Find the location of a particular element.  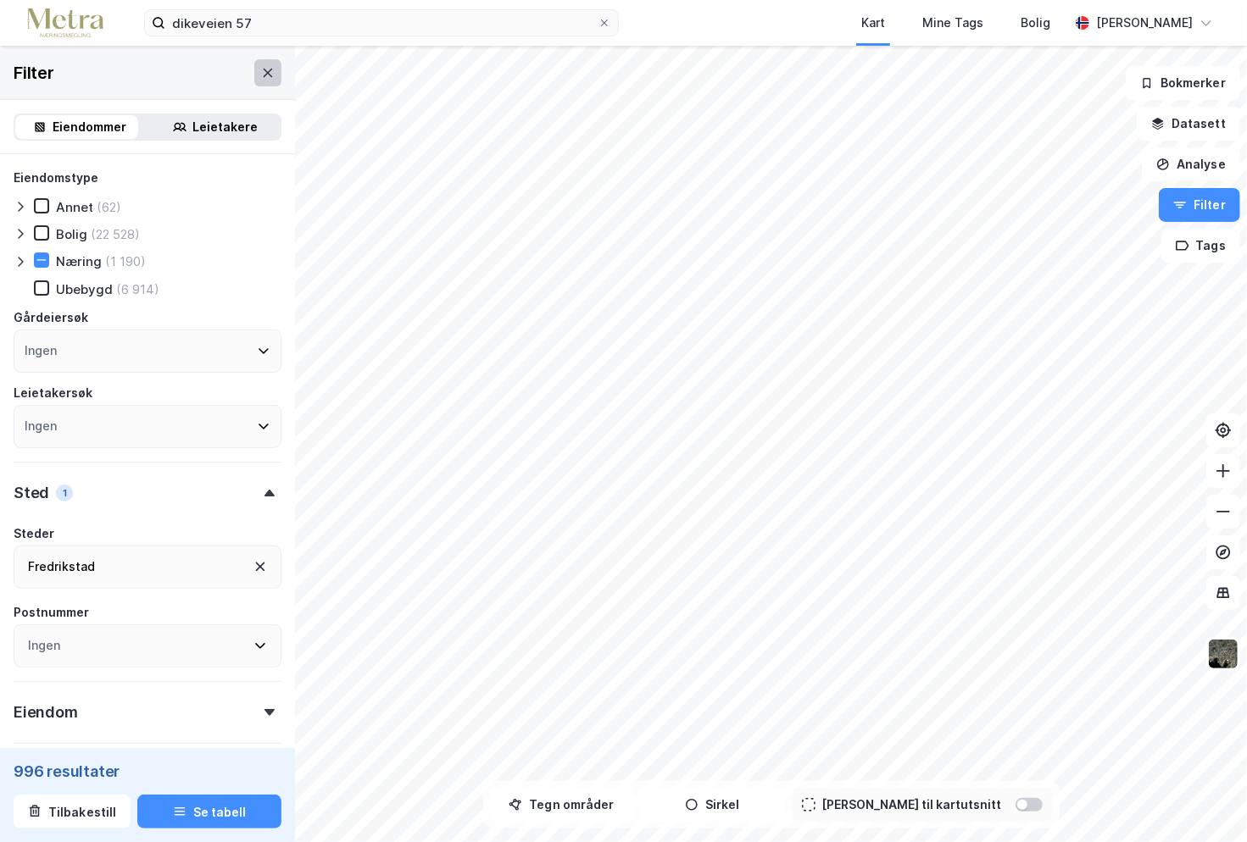

button: Analyse is located at coordinates (1191, 164).